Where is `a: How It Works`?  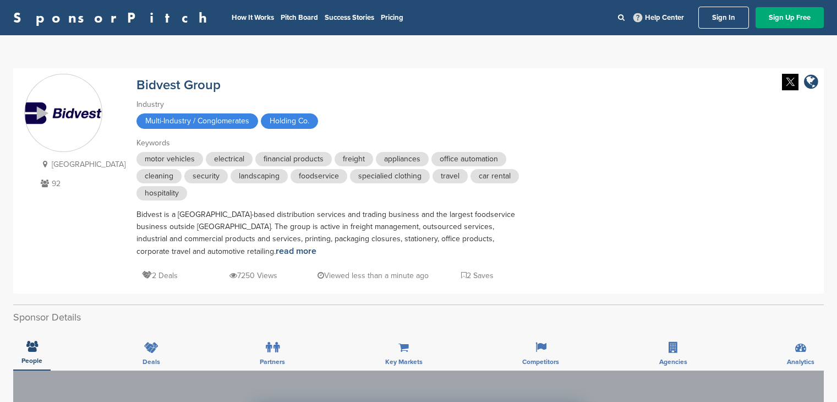 a: How It Works is located at coordinates (253, 18).